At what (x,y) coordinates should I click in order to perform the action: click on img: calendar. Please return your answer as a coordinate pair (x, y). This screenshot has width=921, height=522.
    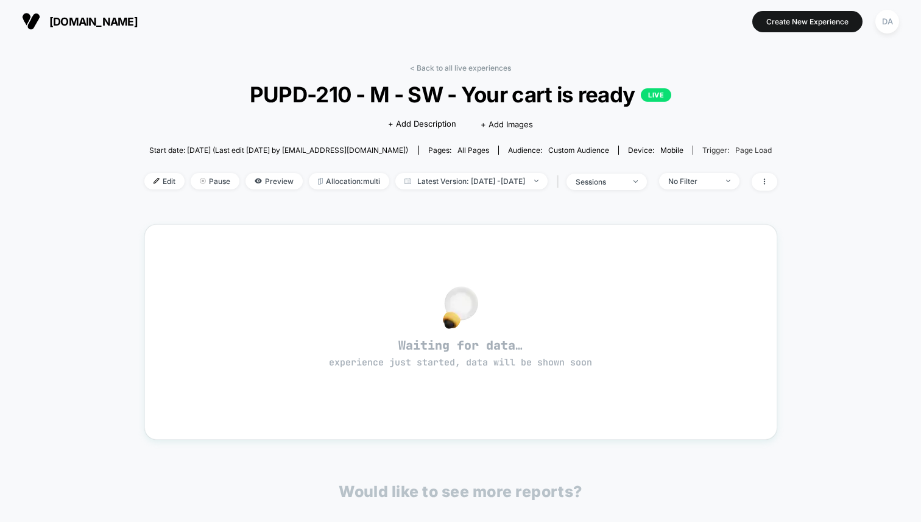
    Looking at the image, I should click on (407, 181).